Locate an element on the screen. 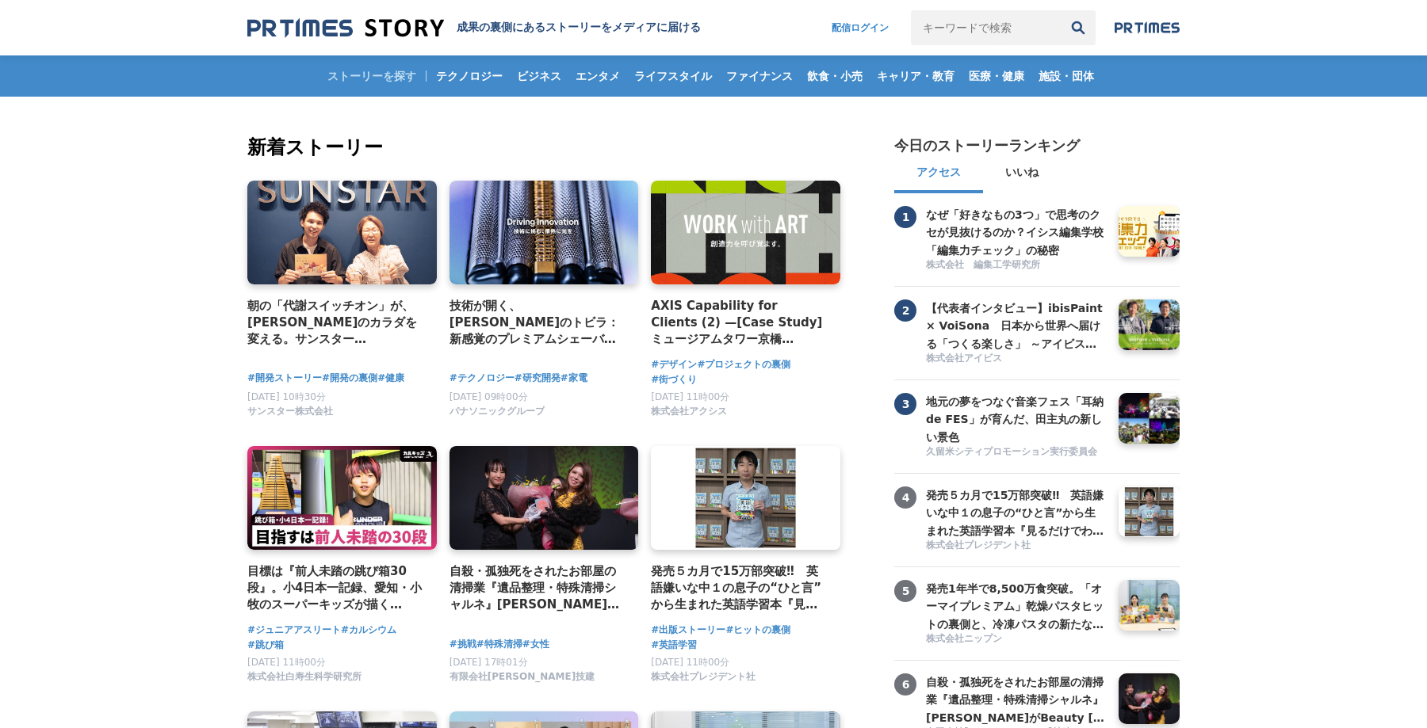 The image size is (1427, 728). span: 株式会社 編集工学研究所 is located at coordinates (983, 265).